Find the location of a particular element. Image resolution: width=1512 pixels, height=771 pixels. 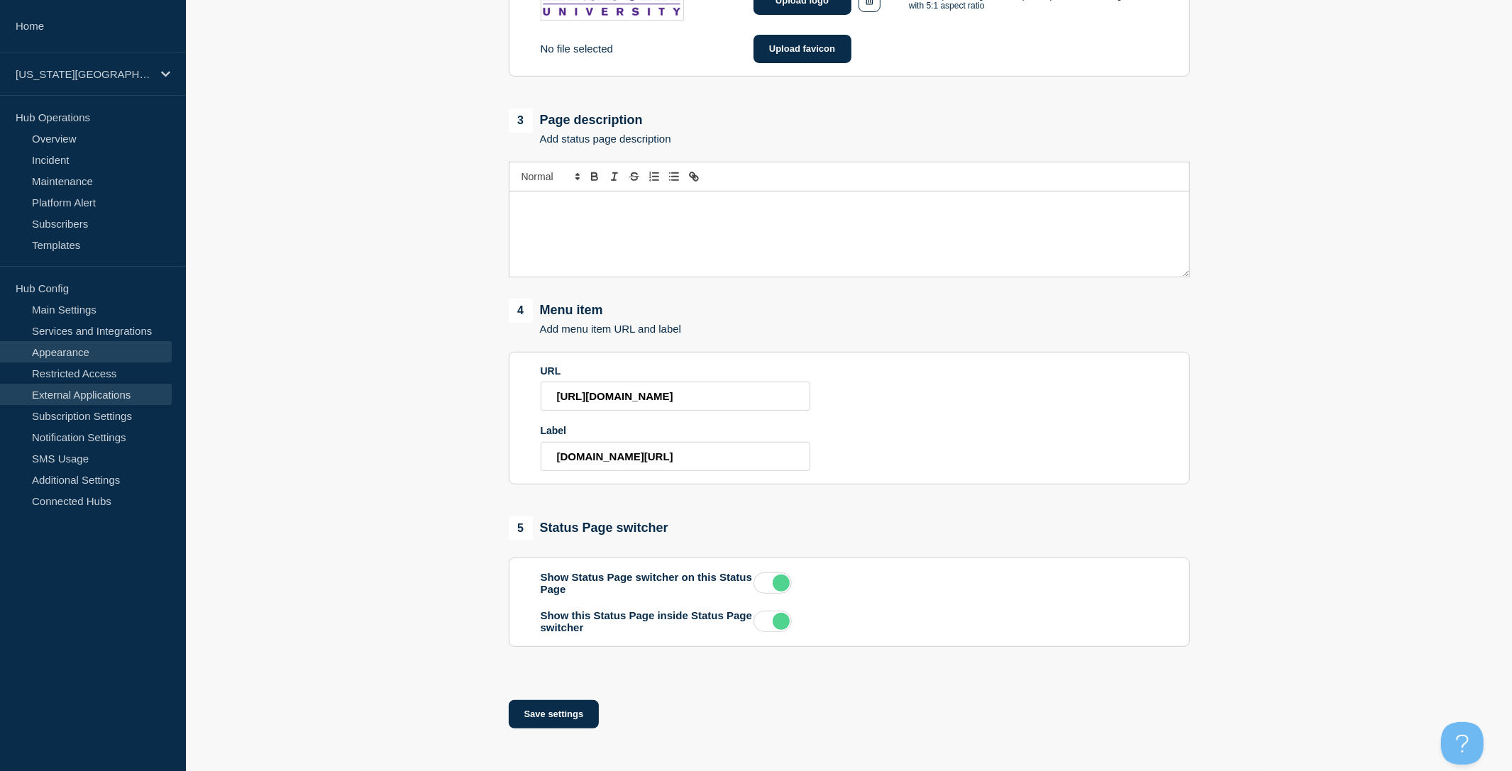

button: Toggle italic text is located at coordinates (615, 177).